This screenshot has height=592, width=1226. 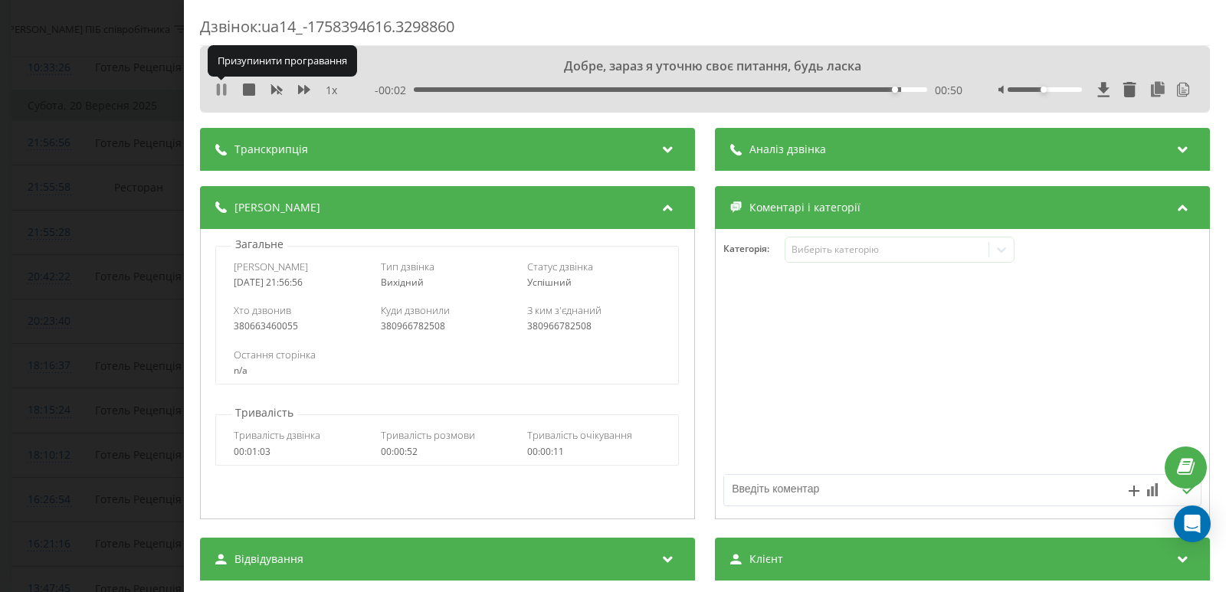 I want to click on span: Вихідний, so click(x=402, y=282).